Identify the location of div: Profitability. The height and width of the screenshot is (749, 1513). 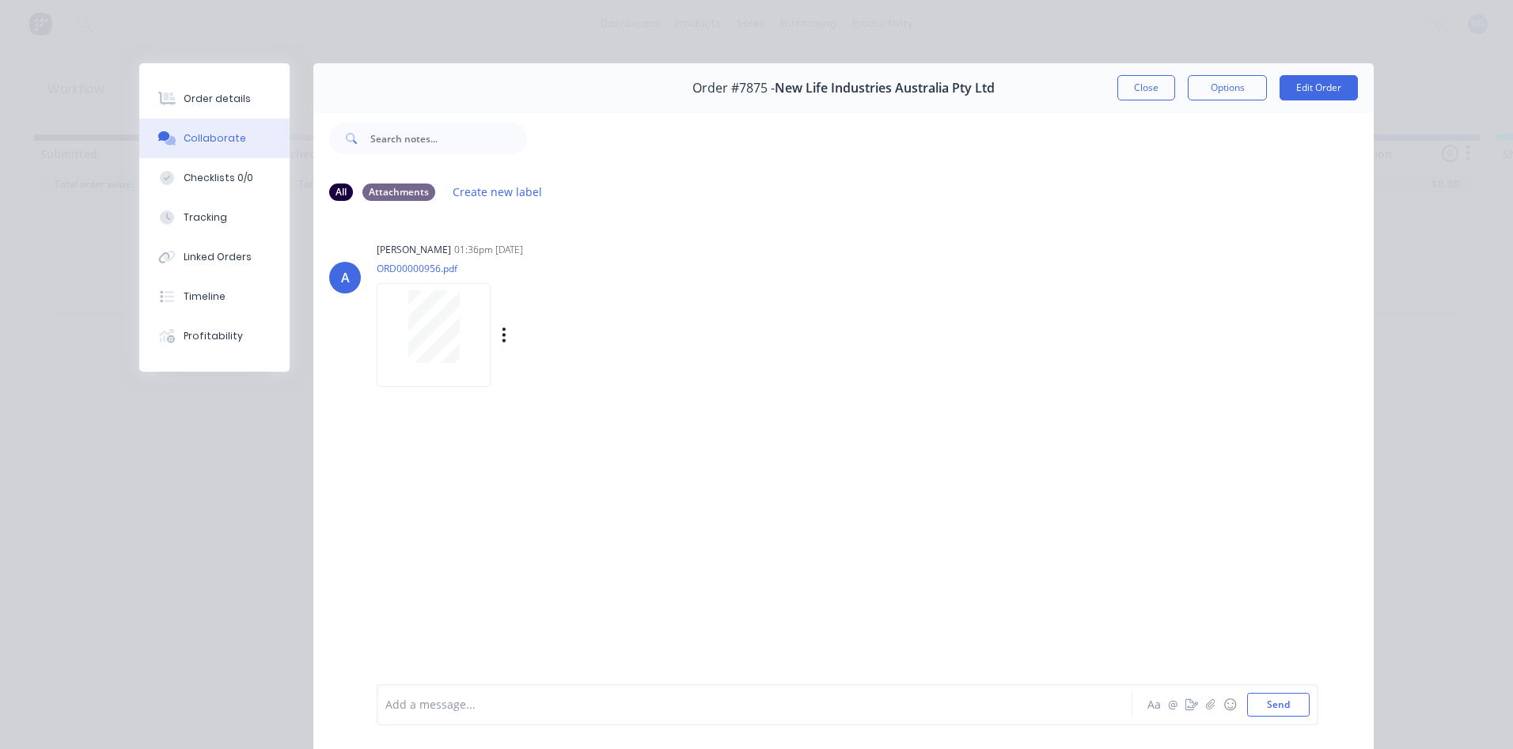
(213, 336).